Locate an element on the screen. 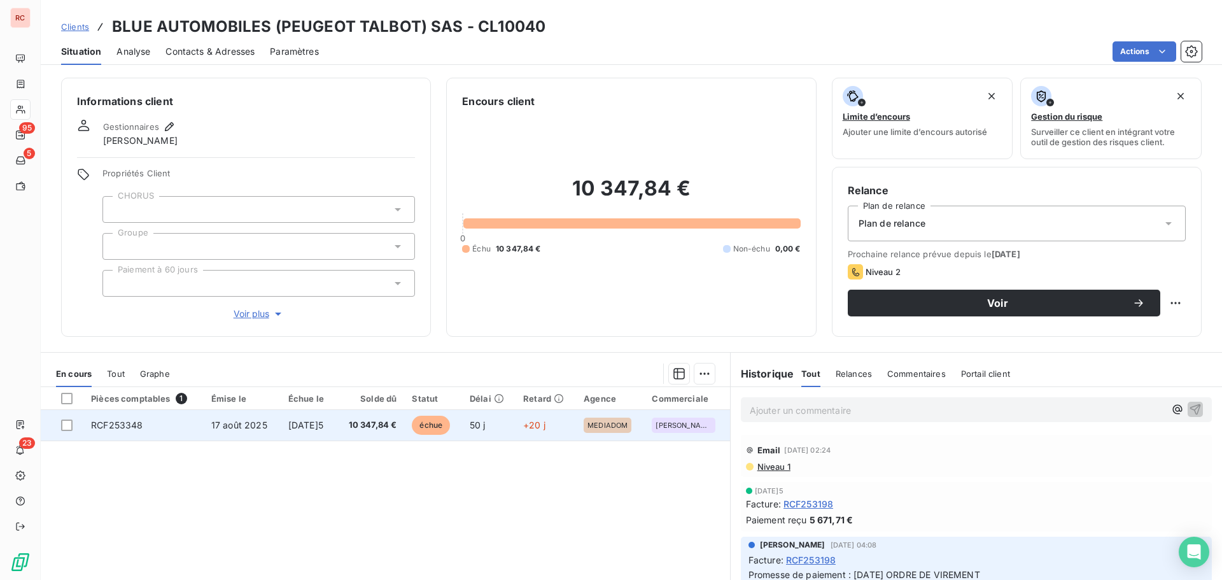  div: Agence is located at coordinates (610, 398).